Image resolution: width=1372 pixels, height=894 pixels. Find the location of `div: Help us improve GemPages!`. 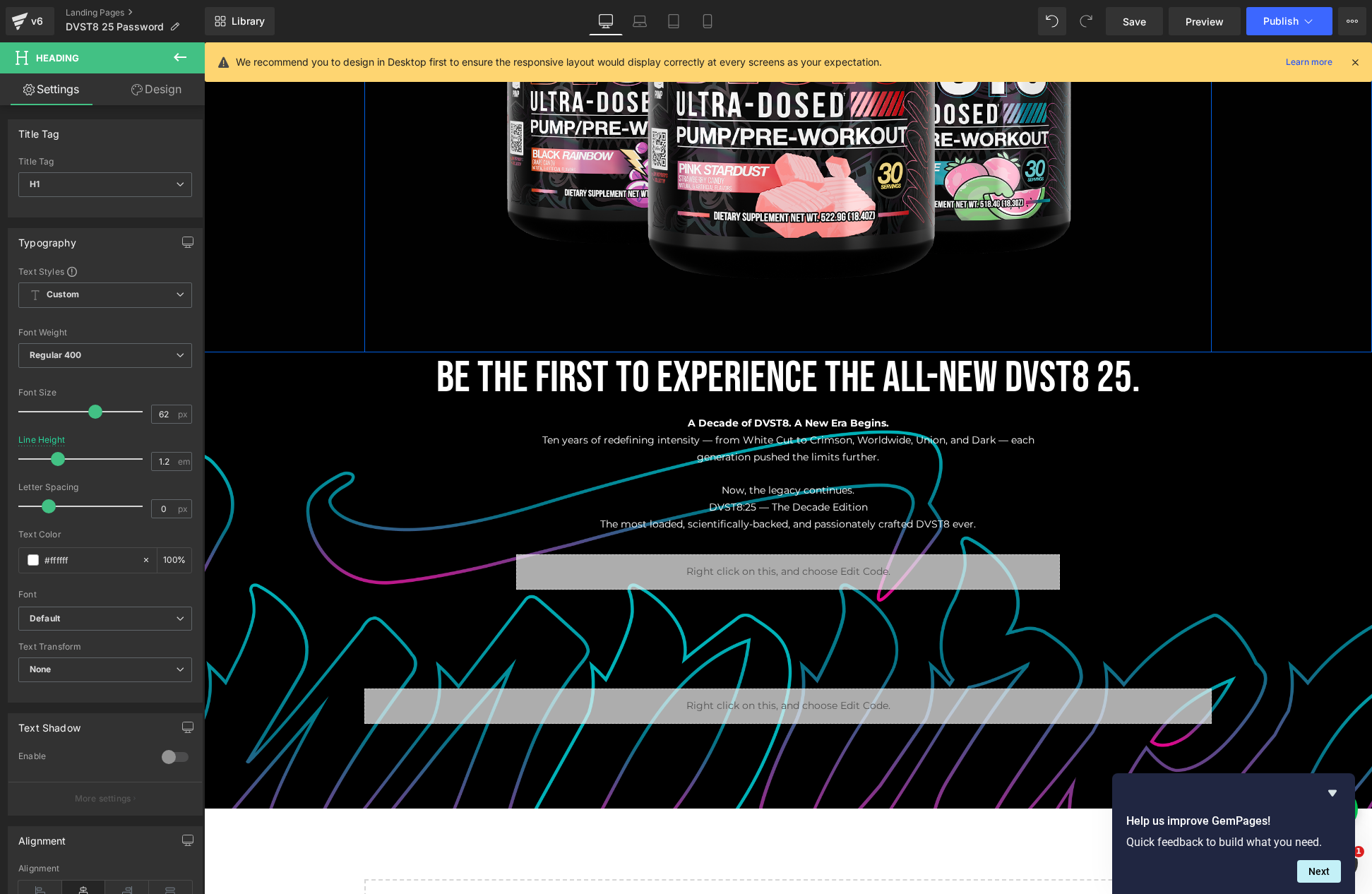

div: Help us improve GemPages! is located at coordinates (1233, 834).